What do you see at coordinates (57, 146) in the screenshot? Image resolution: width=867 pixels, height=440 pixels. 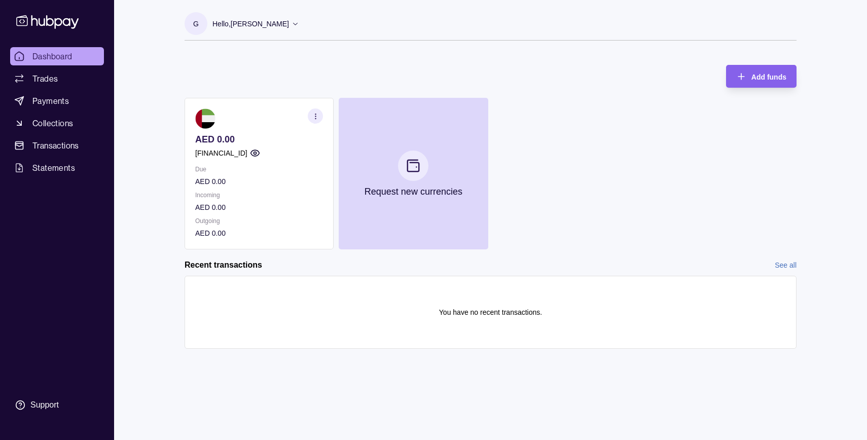 I see `a: Transactions` at bounding box center [57, 146].